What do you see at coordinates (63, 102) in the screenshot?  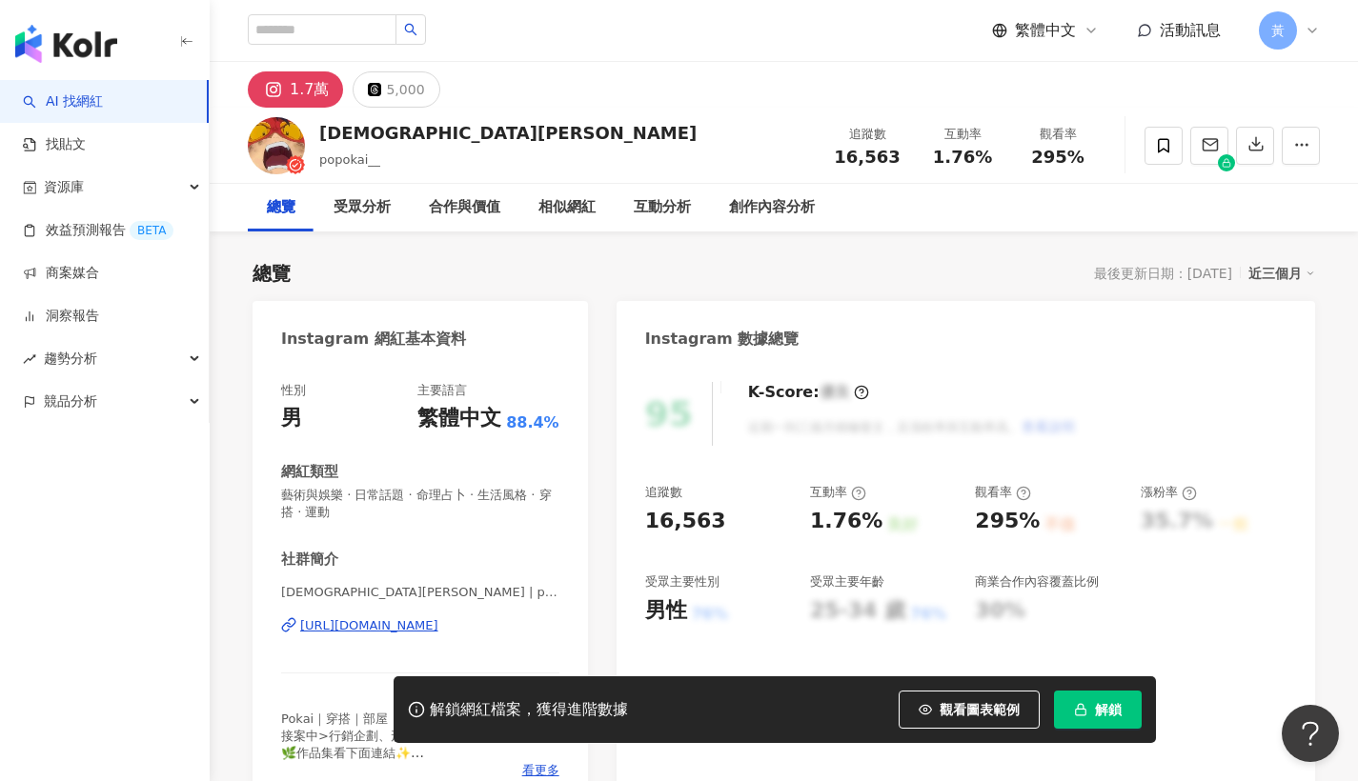 I see `a: searchAI 找網紅` at bounding box center [63, 102].